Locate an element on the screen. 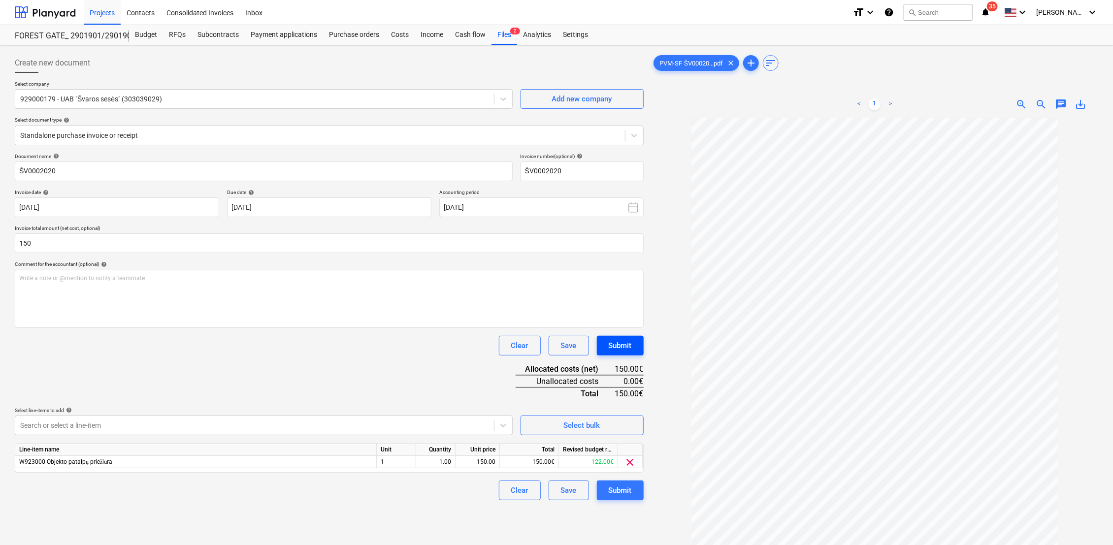 This screenshot has width=1113, height=545. a: Previous page is located at coordinates (859, 104).